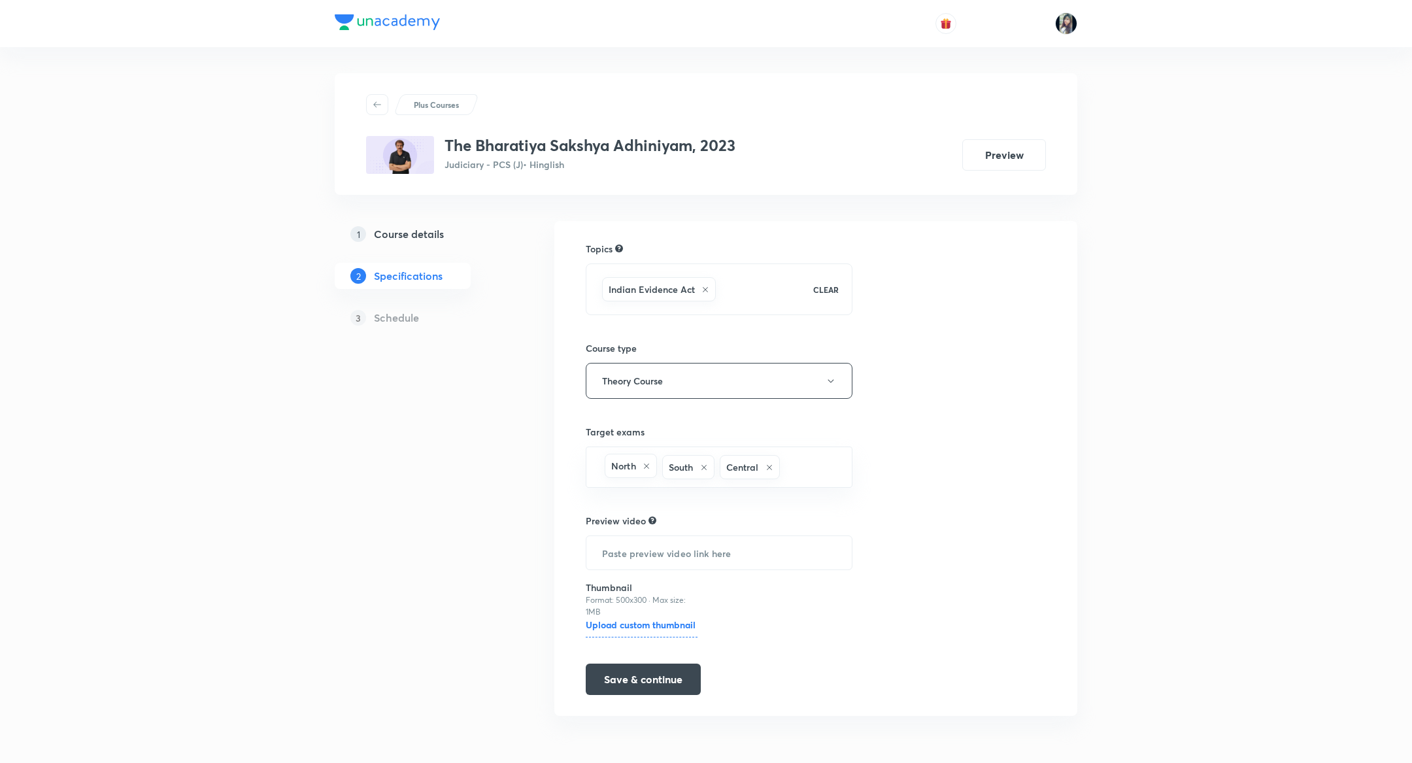  Describe the element at coordinates (643, 679) in the screenshot. I see `button: Save & continue` at that location.